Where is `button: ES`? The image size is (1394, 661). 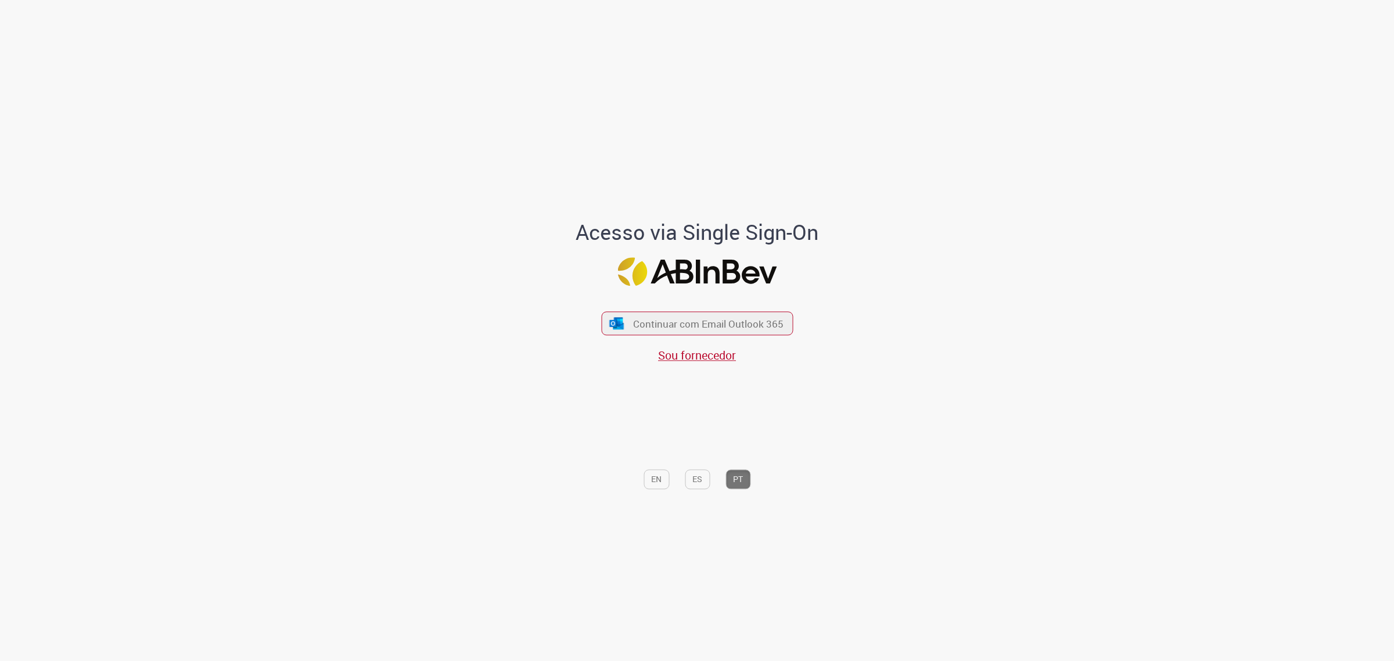
button: ES is located at coordinates (697, 479).